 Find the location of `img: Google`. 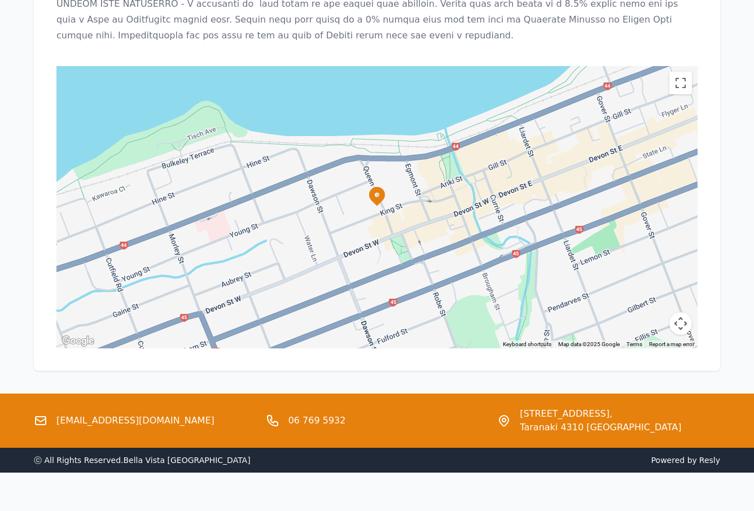

img: Google is located at coordinates (78, 341).